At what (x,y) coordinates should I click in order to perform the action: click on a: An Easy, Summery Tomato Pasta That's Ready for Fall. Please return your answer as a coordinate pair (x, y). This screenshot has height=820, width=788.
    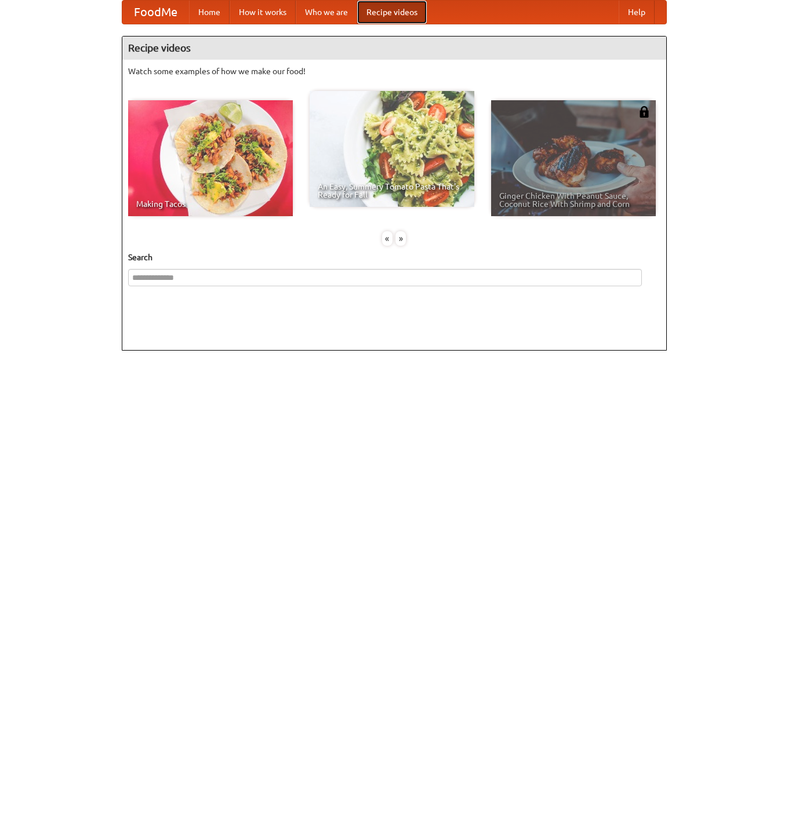
    Looking at the image, I should click on (392, 149).